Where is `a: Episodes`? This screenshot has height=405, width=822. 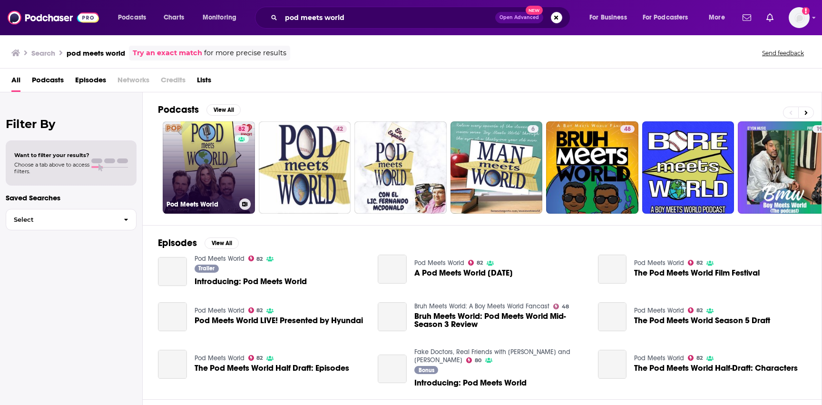 a: Episodes is located at coordinates (90, 82).